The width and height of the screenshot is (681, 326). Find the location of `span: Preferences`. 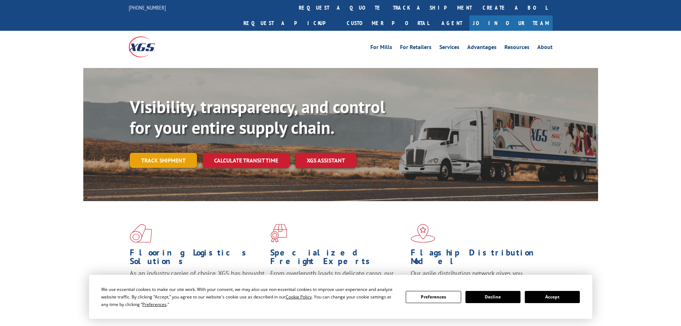

span: Preferences is located at coordinates (154, 304).